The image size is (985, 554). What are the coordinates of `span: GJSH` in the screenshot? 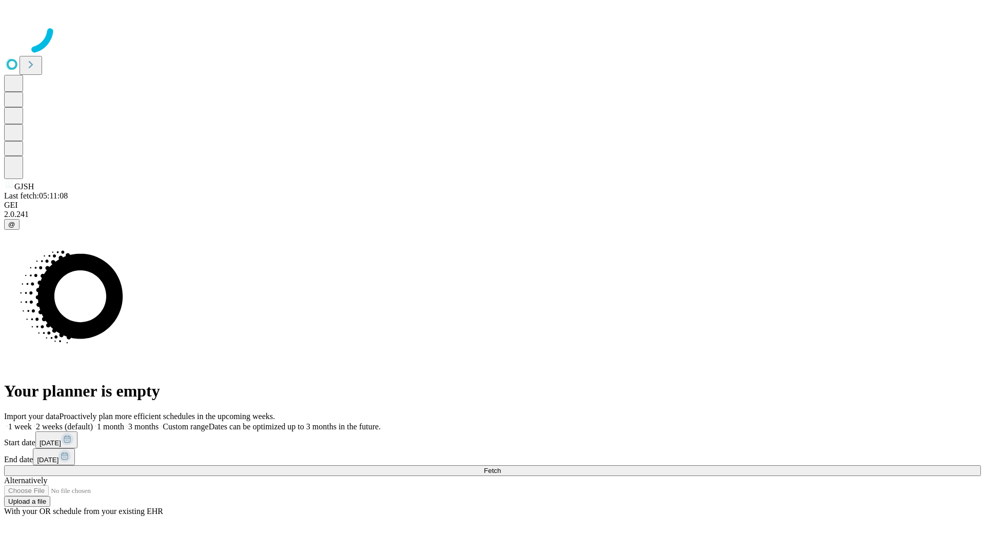 It's located at (24, 186).